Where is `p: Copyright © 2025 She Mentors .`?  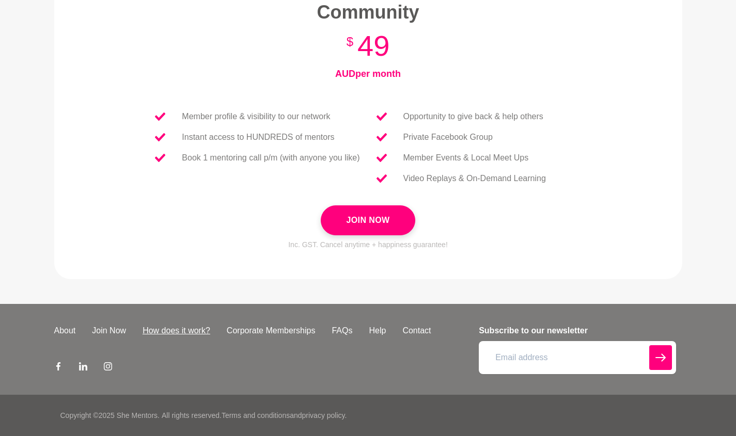 p: Copyright © 2025 She Mentors . is located at coordinates (110, 416).